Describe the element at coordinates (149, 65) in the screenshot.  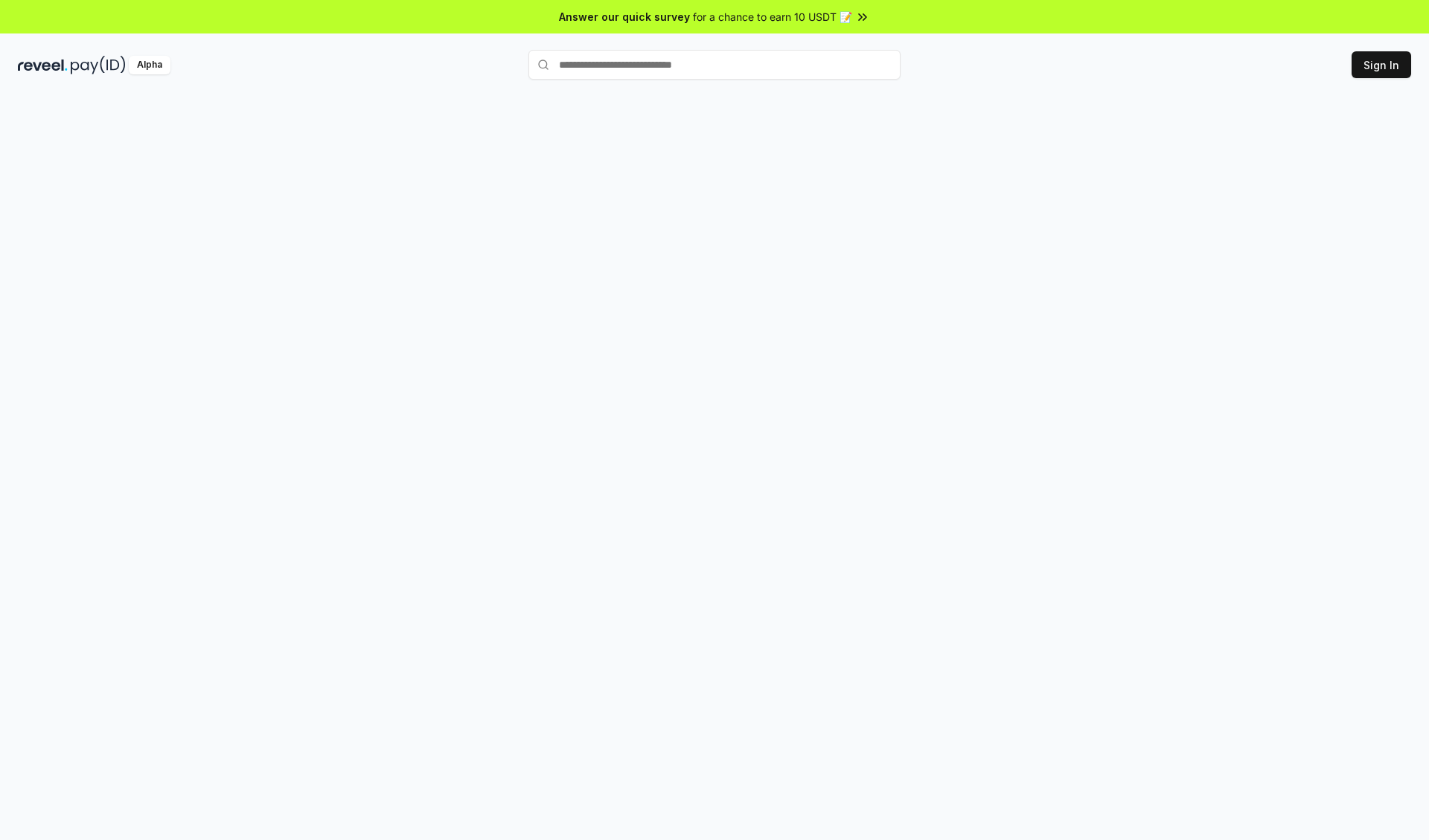
I see `div: Alpha` at that location.